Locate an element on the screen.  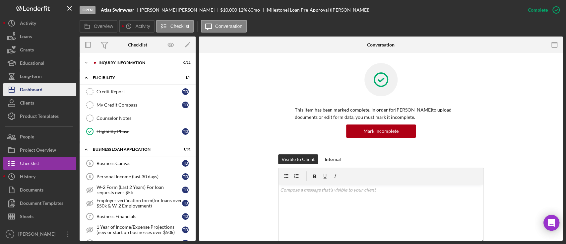
a: Educational is located at coordinates (40, 63).